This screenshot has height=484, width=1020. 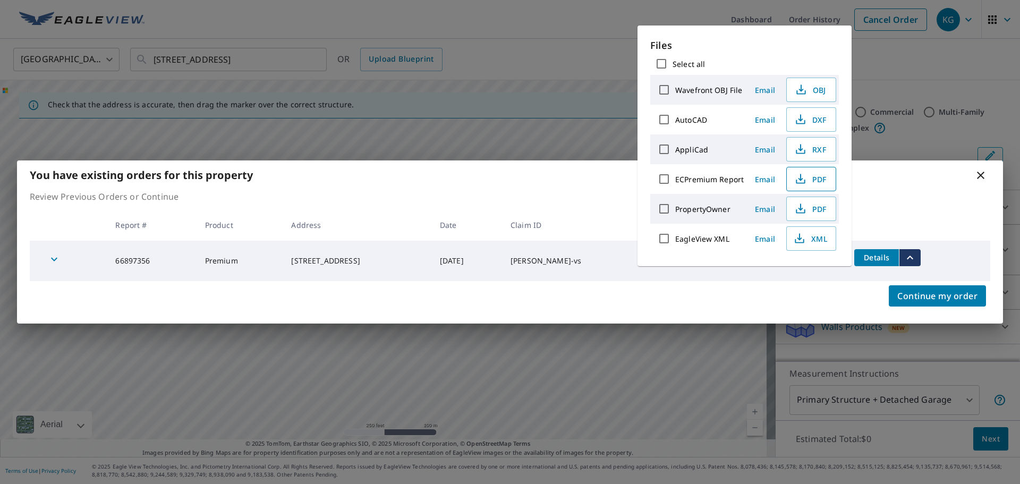 What do you see at coordinates (744, 45) in the screenshot?
I see `p: Files` at bounding box center [744, 45].